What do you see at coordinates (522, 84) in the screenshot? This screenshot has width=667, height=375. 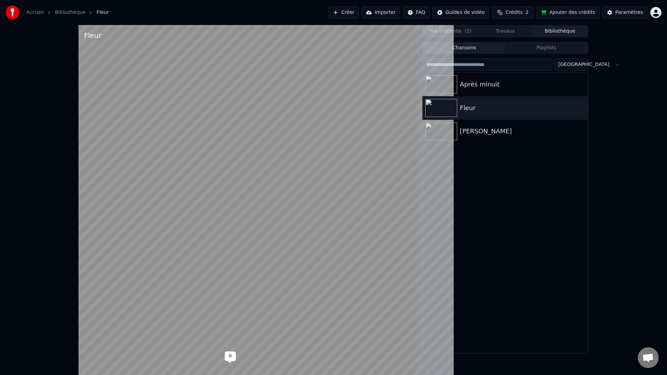 I see `div: Après minuit` at bounding box center [522, 84].